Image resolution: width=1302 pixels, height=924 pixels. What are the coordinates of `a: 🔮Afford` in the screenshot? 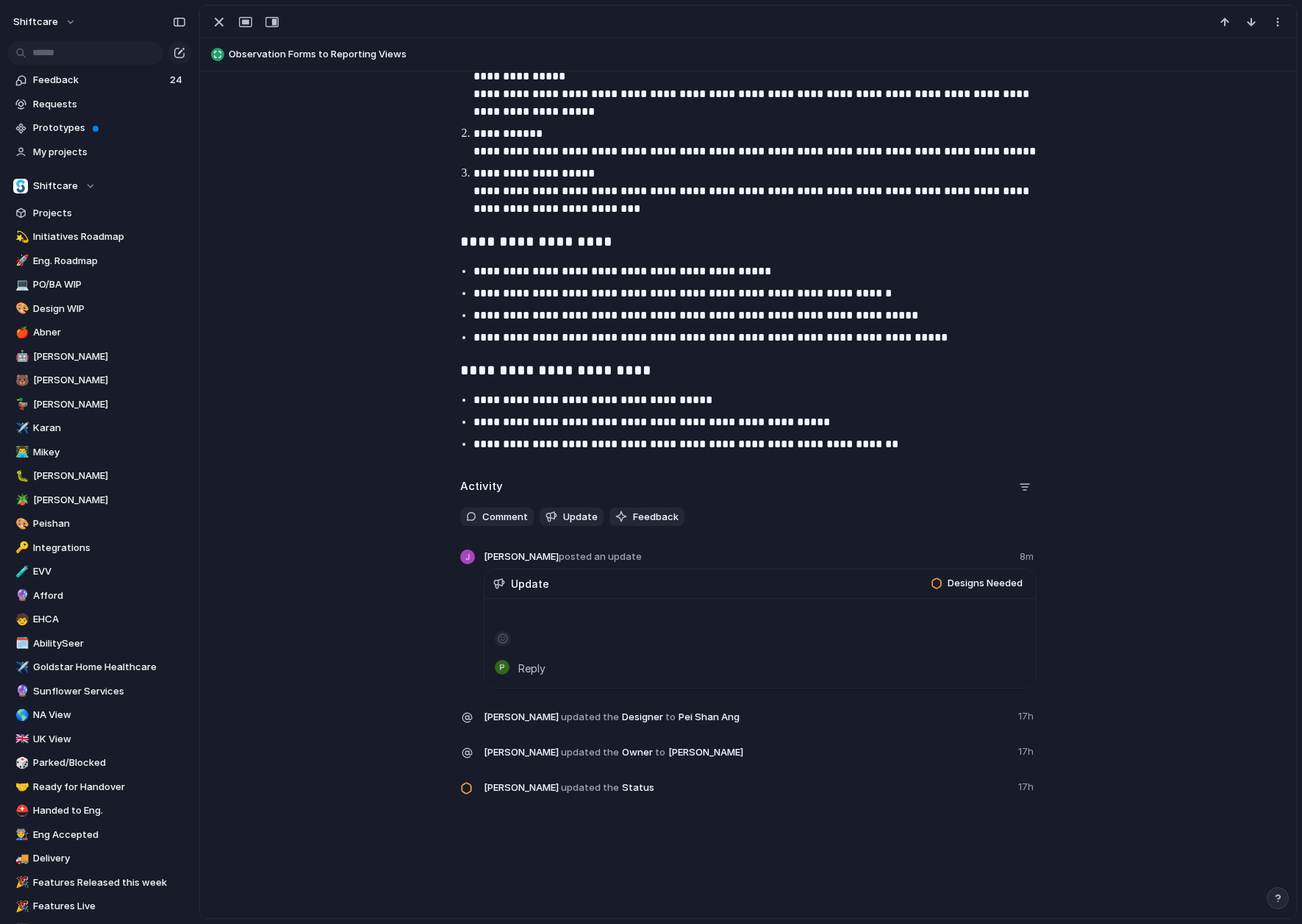 It's located at (99, 596).